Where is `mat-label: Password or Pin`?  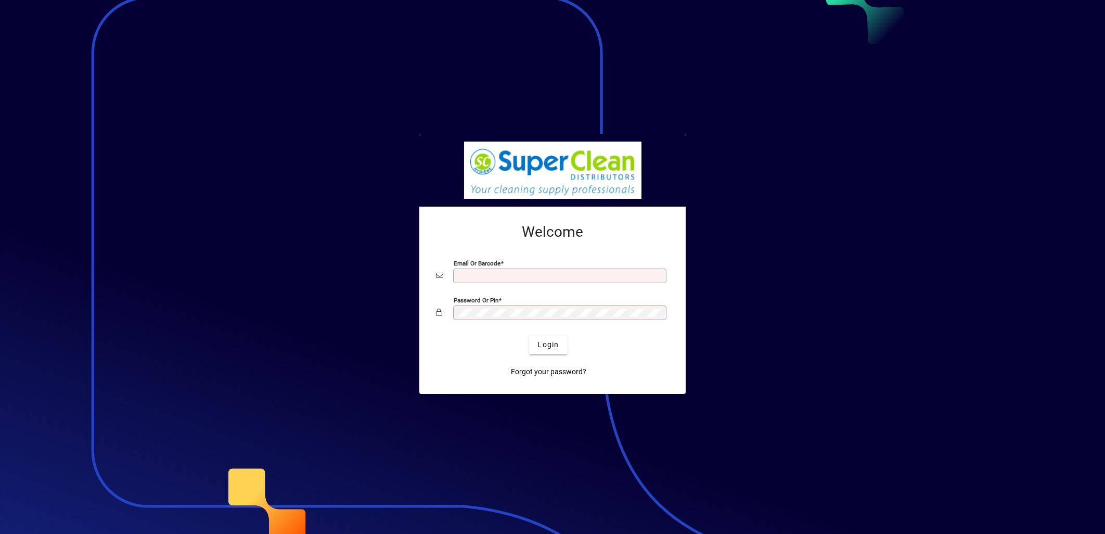
mat-label: Password or Pin is located at coordinates (476, 300).